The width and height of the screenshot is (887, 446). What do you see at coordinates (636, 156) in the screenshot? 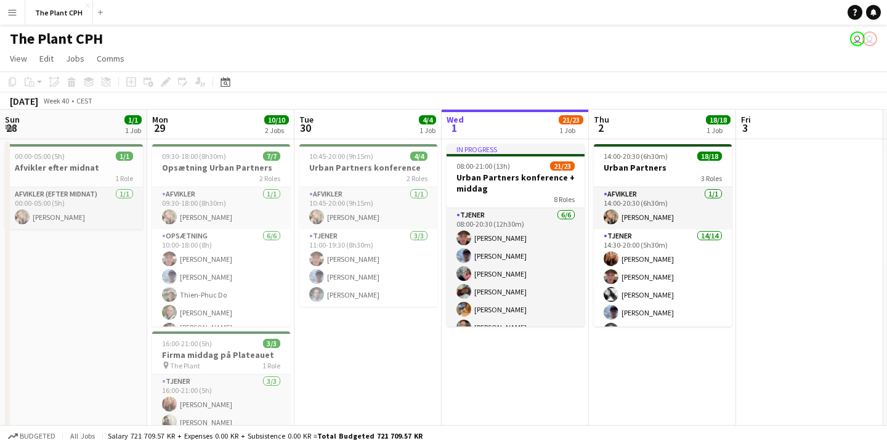
I see `span: 14:00-20:30 (6h30m)` at bounding box center [636, 156].